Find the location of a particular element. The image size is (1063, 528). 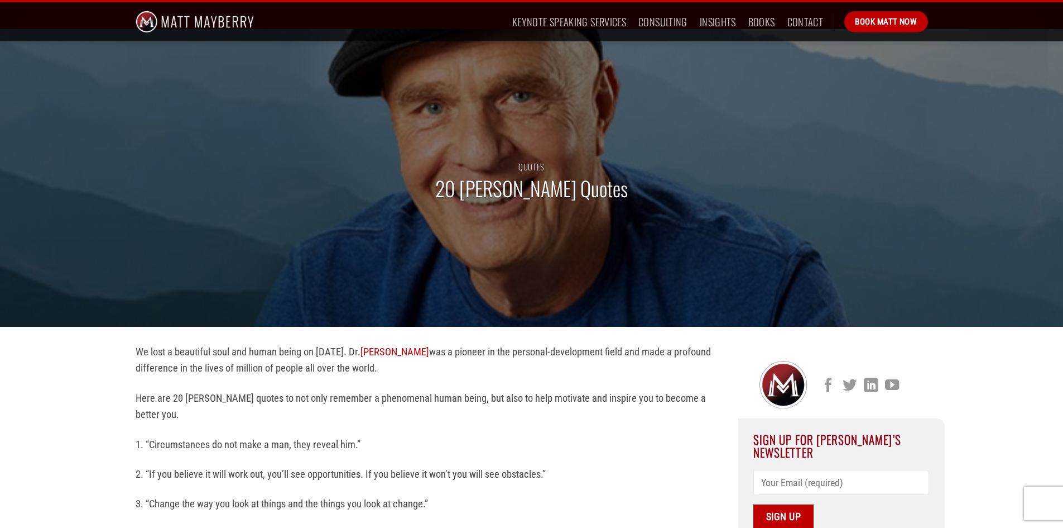

img: Matt Mayberry is located at coordinates (195, 22).